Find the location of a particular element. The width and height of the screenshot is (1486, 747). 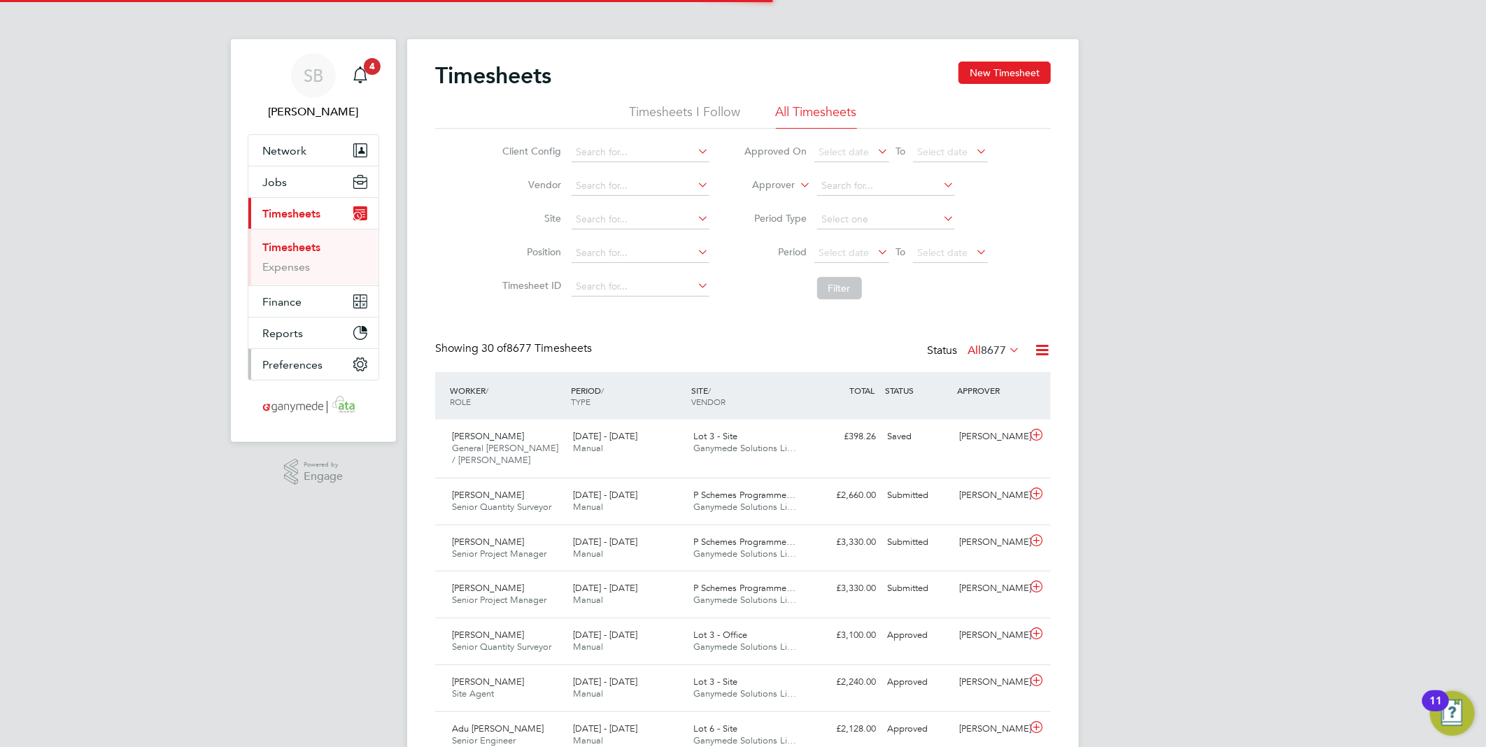

div: WORKER is located at coordinates (507, 396).